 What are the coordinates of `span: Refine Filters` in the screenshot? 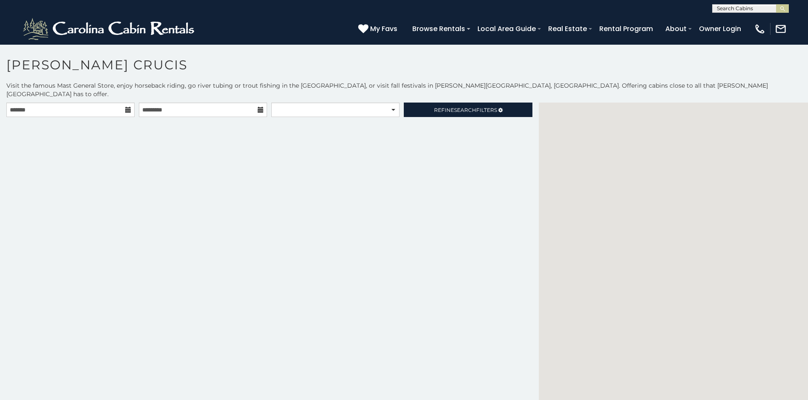 It's located at (465, 110).